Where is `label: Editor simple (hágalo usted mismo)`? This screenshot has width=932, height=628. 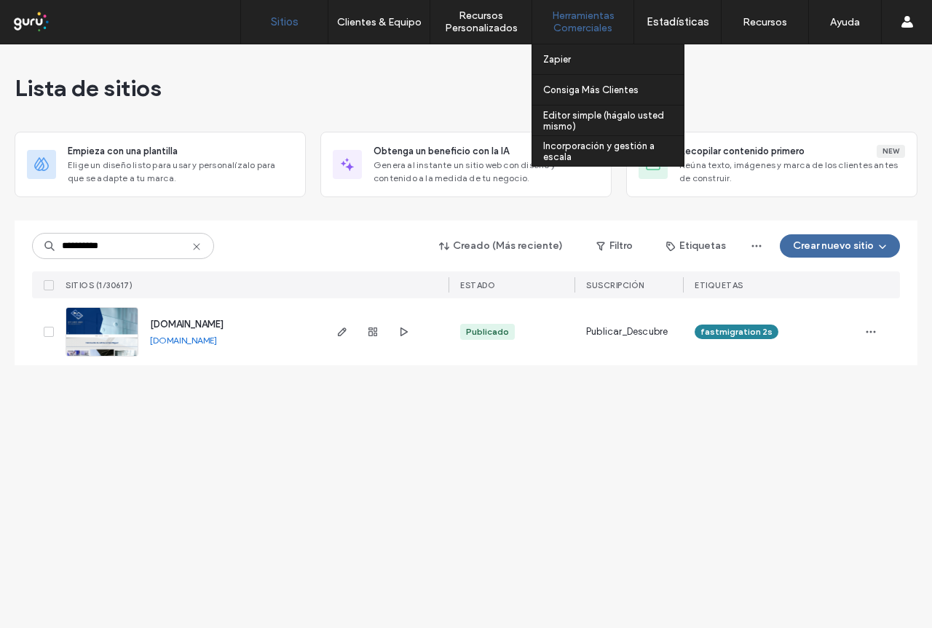 label: Editor simple (hágalo usted mismo) is located at coordinates (613, 121).